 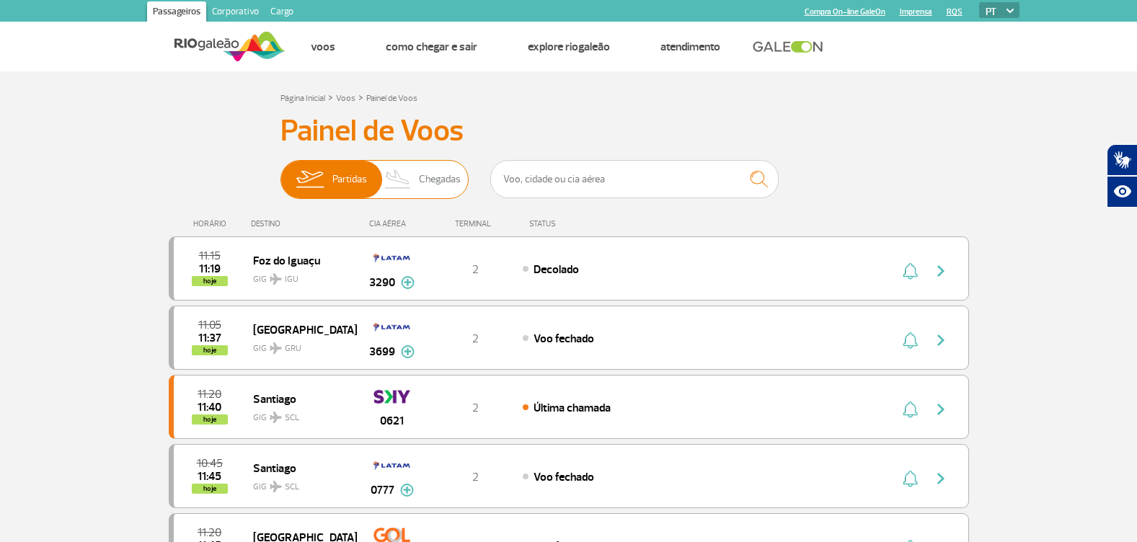 What do you see at coordinates (303, 98) in the screenshot?
I see `a: Página Inicial` at bounding box center [303, 98].